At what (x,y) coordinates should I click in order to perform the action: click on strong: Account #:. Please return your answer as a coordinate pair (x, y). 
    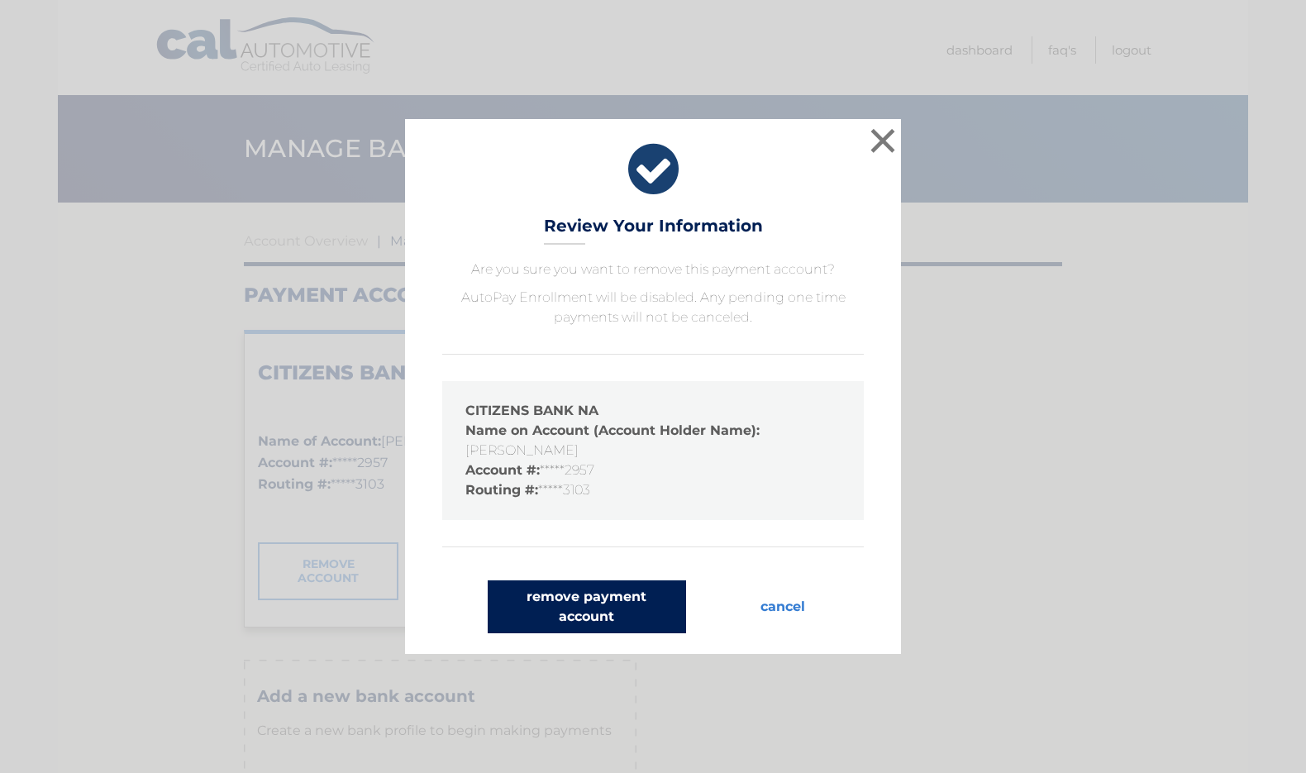
    Looking at the image, I should click on (503, 470).